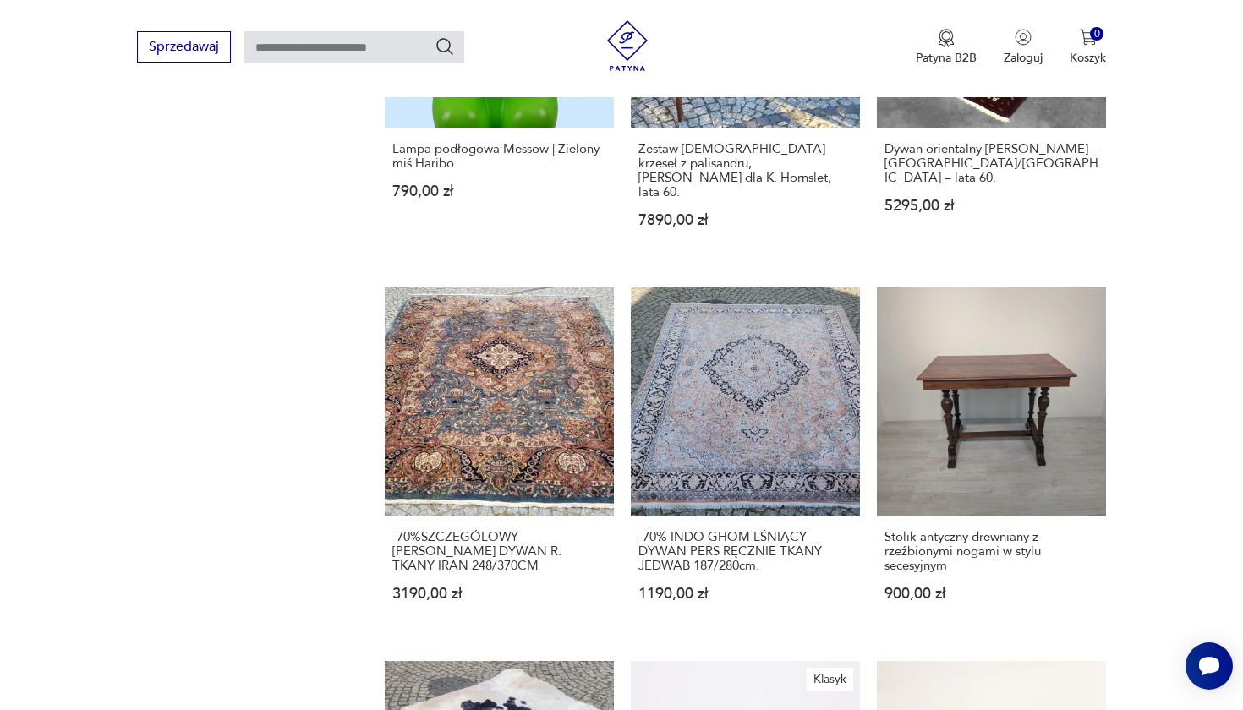  I want to click on button: Zaloguj, so click(1023, 47).